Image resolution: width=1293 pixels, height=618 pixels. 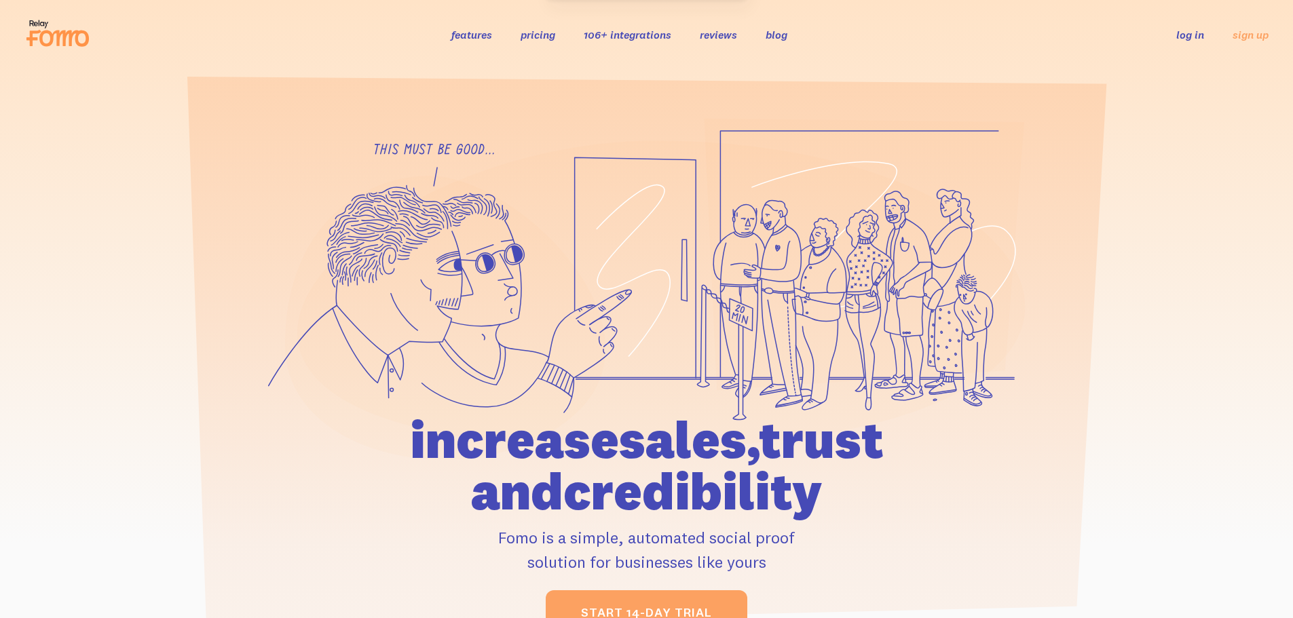 I want to click on a: features, so click(x=472, y=35).